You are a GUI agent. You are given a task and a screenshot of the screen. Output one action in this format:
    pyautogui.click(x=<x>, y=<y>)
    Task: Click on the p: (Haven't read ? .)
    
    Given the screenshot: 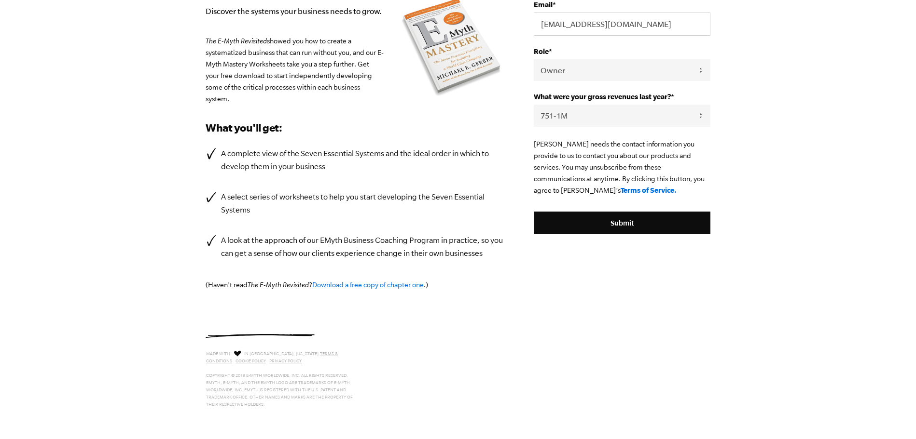 What is the action you would take?
    pyautogui.click(x=355, y=285)
    